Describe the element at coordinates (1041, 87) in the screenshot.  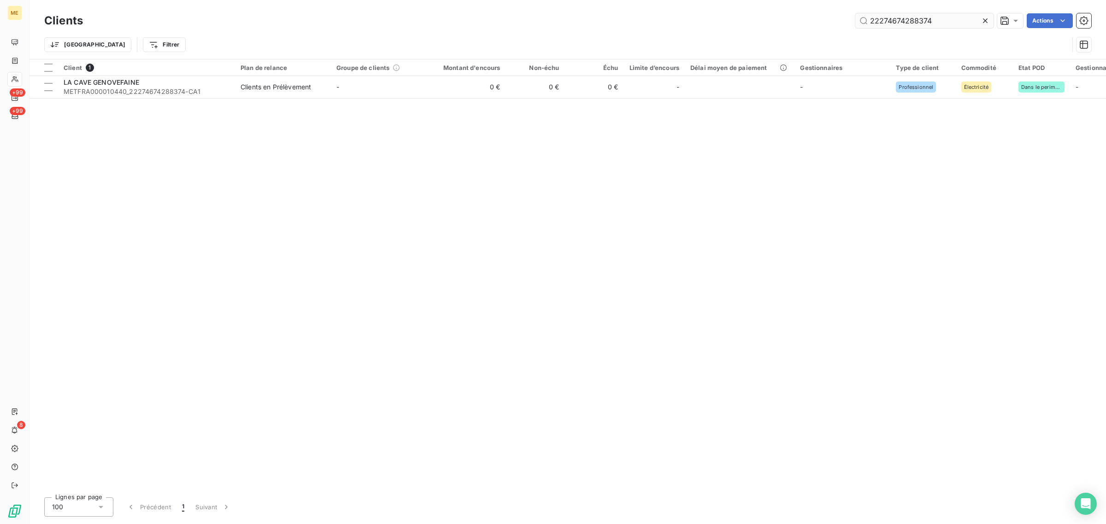
I see `span: Dans le perimetre` at that location.